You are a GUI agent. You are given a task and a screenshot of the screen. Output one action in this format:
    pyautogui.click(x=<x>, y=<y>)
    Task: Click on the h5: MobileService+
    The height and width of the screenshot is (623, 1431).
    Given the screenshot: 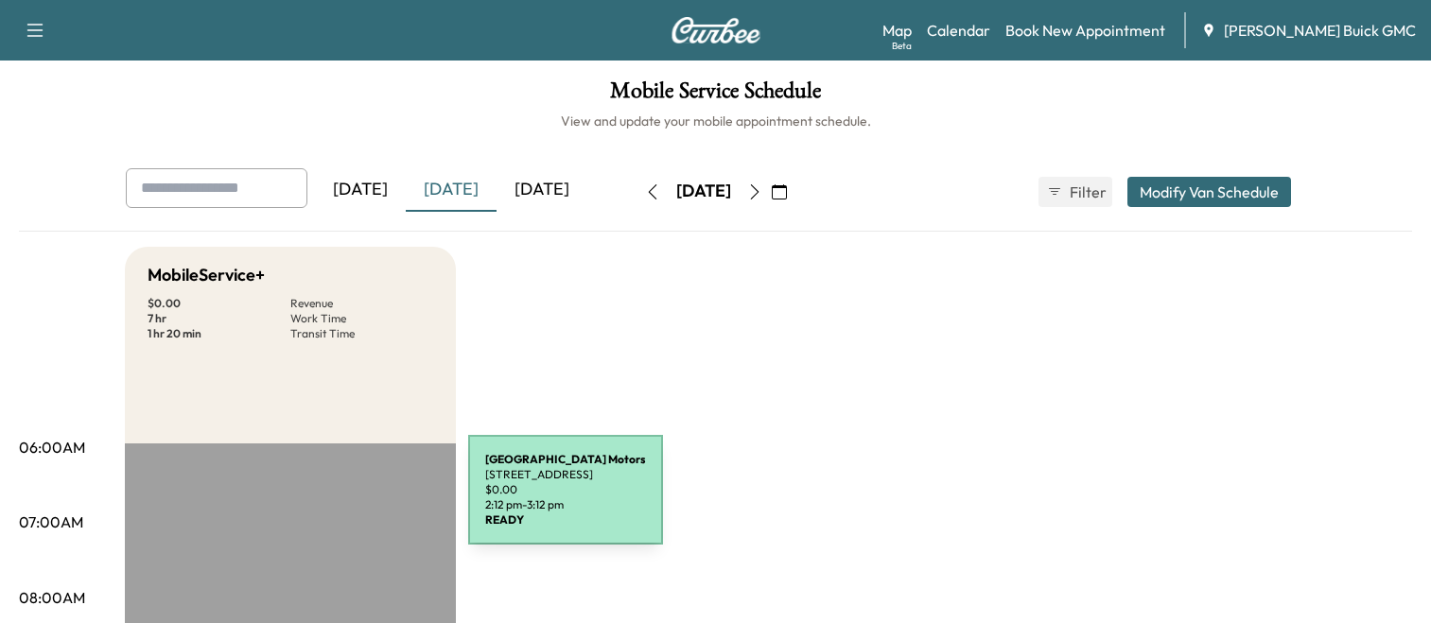 What is the action you would take?
    pyautogui.click(x=206, y=275)
    